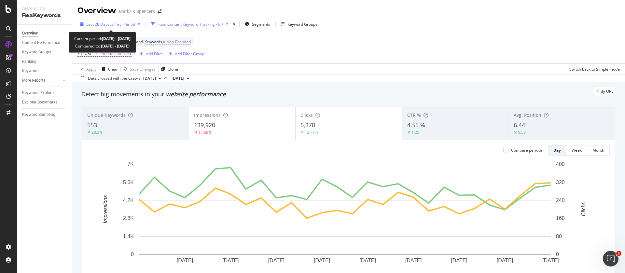 This screenshot has height=273, width=625. I want to click on div: Compare periods, so click(526, 150).